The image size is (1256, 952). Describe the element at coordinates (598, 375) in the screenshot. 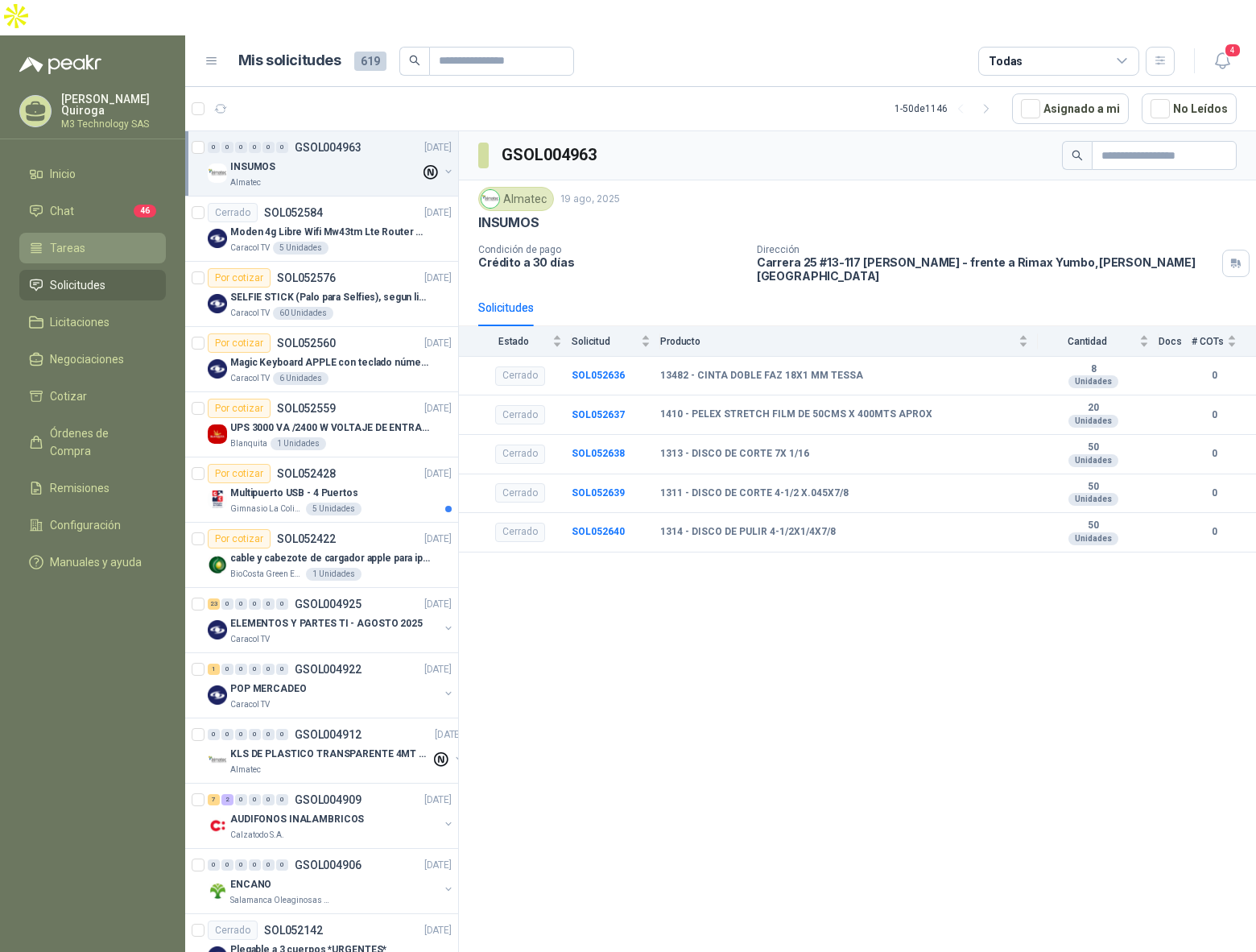

I see `b: SOL052636` at that location.